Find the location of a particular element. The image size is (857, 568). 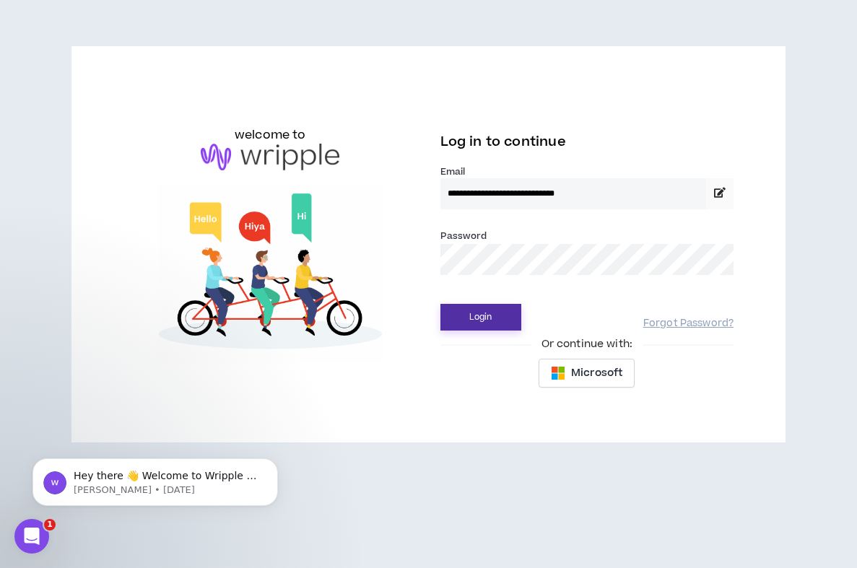

button: Login is located at coordinates (481, 317).